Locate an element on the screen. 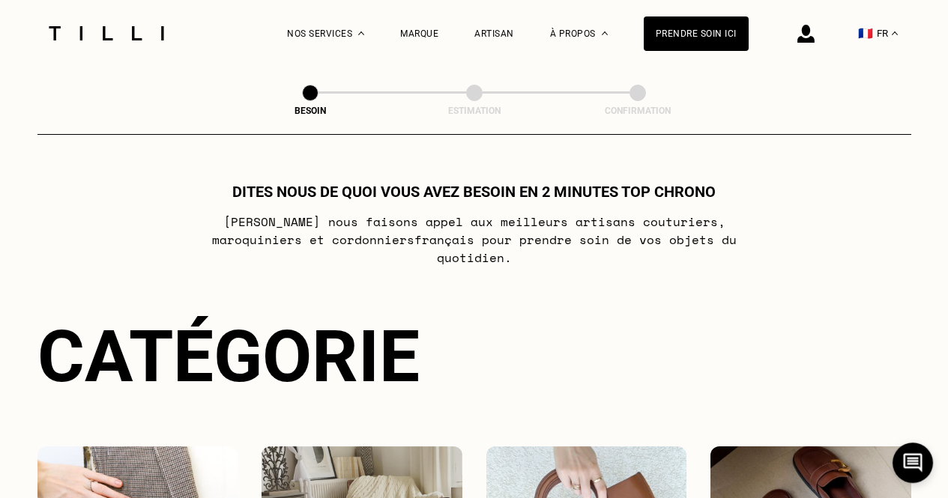  h1: Dites nous de quoi vous avez besoin en 2 minutes top chrono is located at coordinates (473, 192).